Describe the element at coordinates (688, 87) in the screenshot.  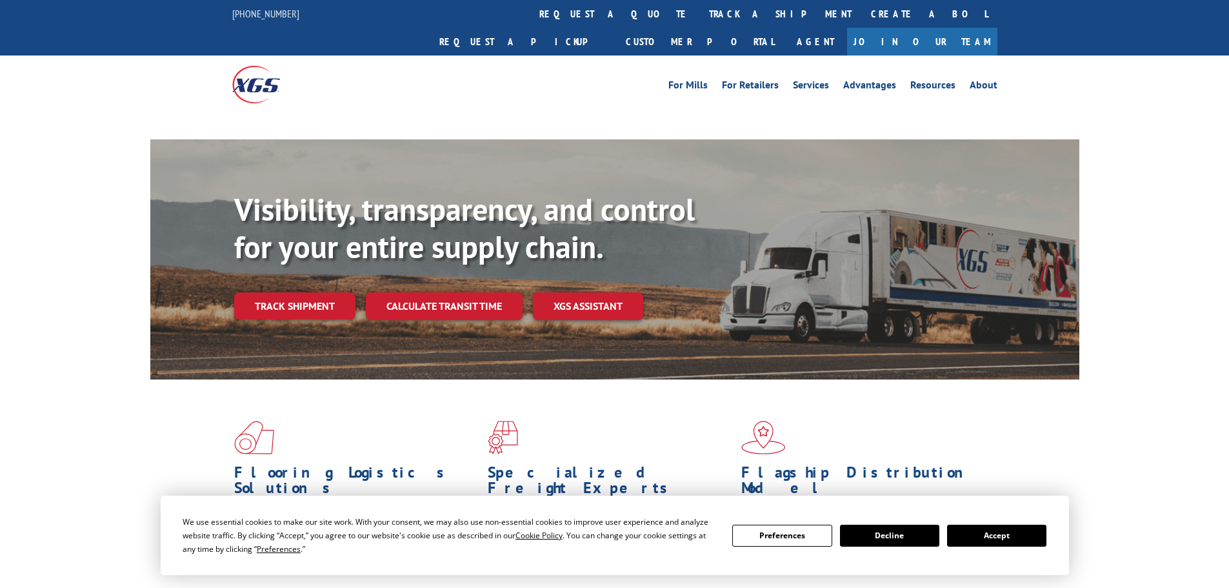
I see `a: For Mills` at that location.